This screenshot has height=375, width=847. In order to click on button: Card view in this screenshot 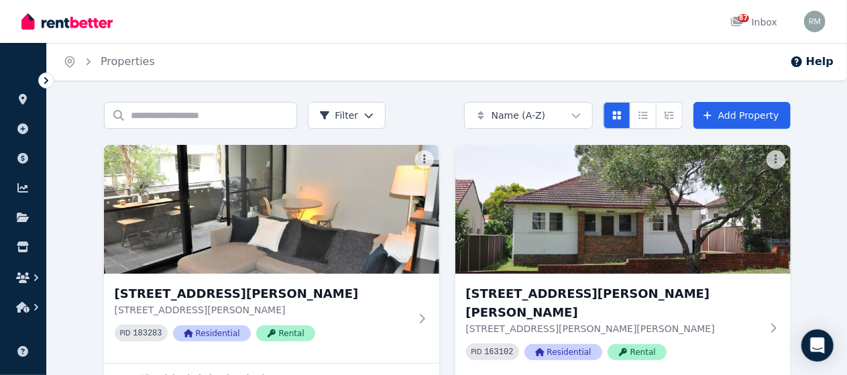, I will do `click(617, 115)`.